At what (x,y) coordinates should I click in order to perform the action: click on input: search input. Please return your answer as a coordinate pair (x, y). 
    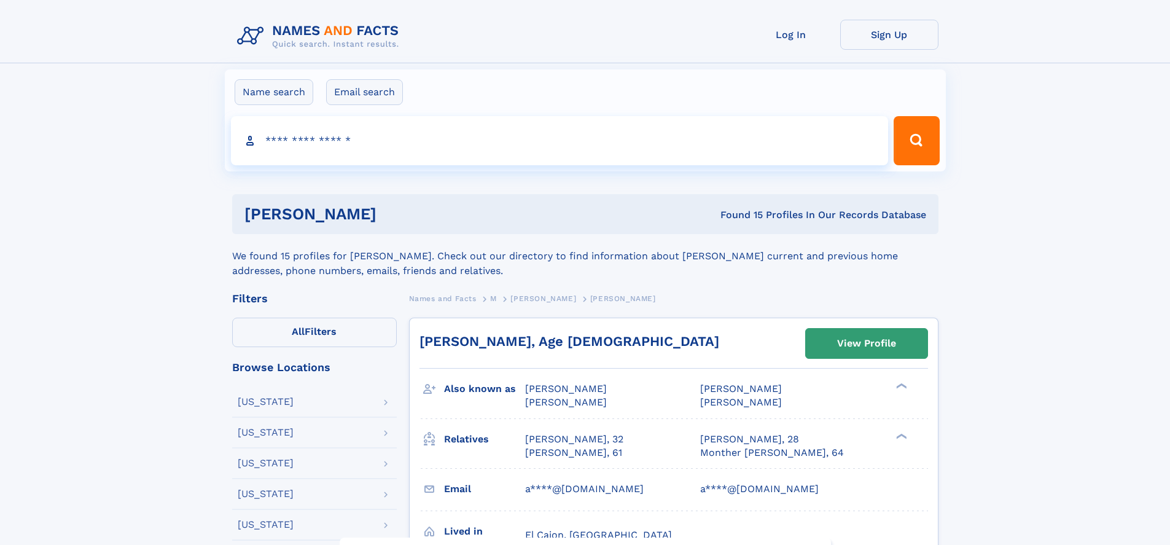
    Looking at the image, I should click on (559, 141).